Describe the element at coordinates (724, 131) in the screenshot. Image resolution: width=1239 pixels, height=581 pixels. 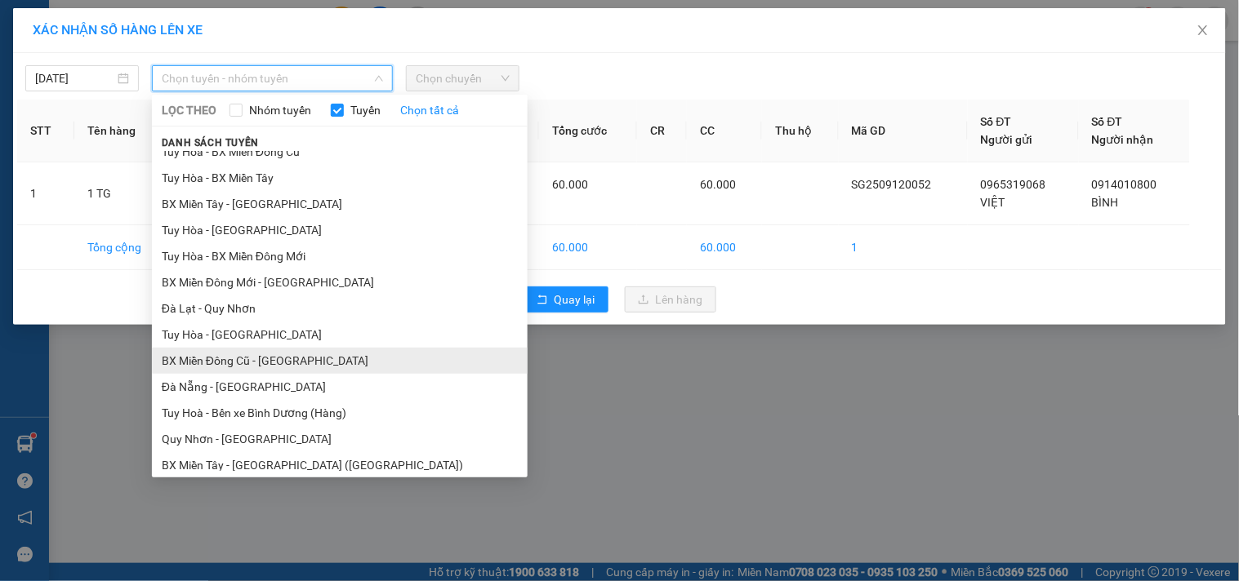
I see `th: CC` at that location.